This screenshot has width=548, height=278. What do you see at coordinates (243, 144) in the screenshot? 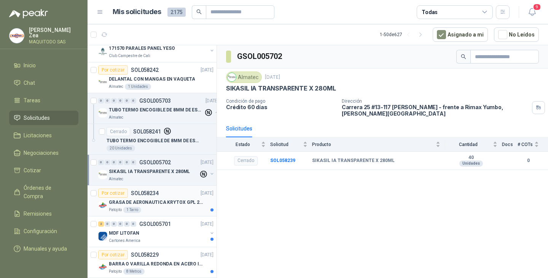
I see `th: Estado` at bounding box center [243, 144].